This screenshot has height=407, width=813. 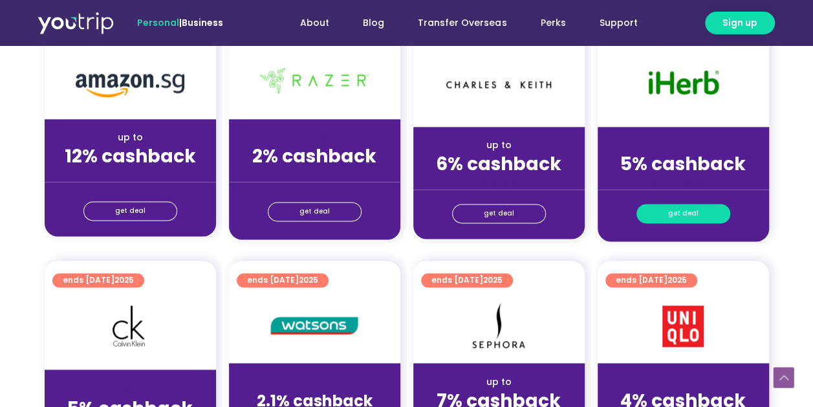 What do you see at coordinates (683, 164) in the screenshot?
I see `strong: 5% cashback` at bounding box center [683, 164].